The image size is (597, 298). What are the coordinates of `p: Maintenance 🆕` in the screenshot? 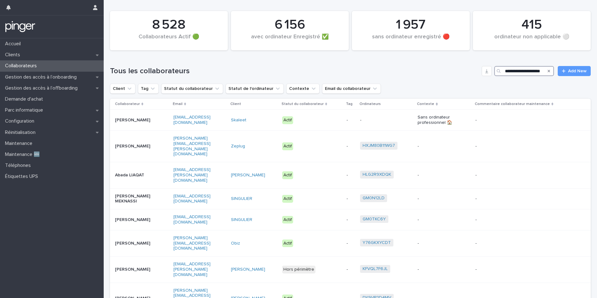 It's located at (24, 154).